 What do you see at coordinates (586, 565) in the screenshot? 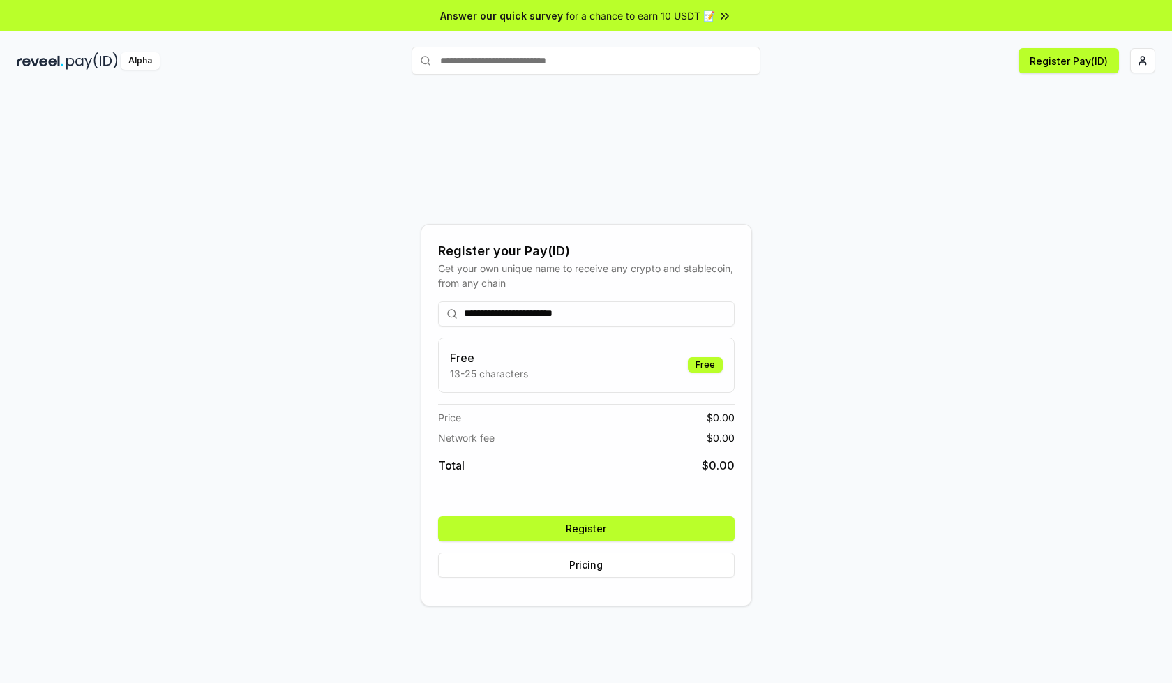
I see `button: Pricing` at bounding box center [586, 565].